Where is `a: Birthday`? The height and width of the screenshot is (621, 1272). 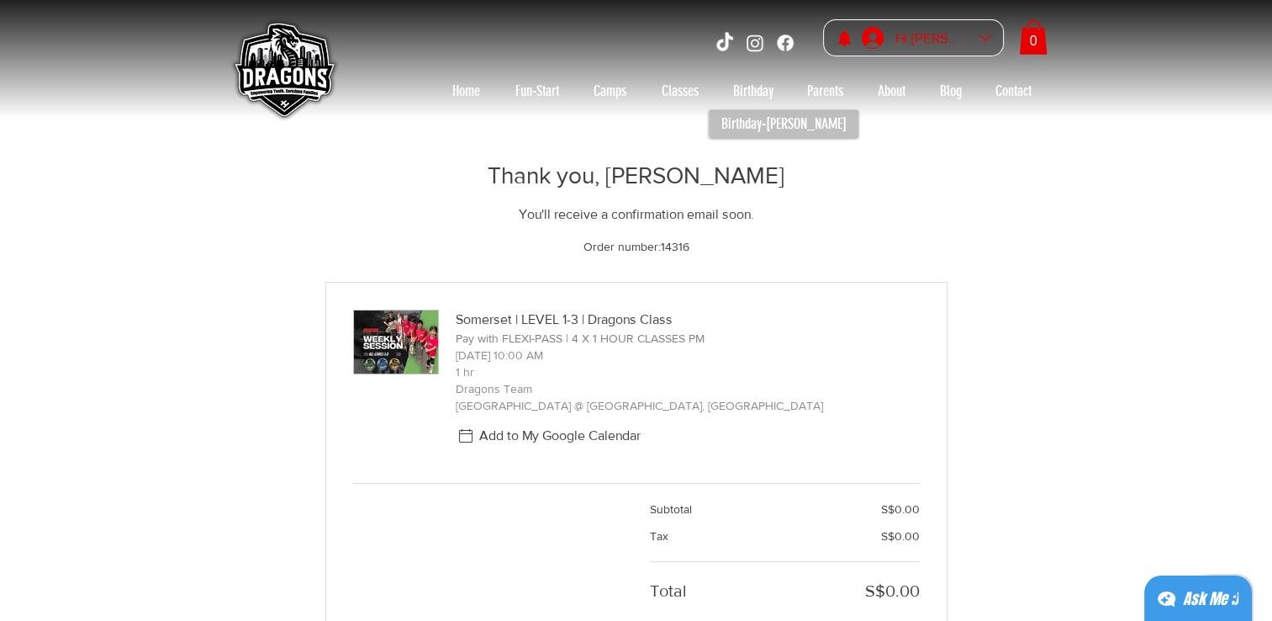
a: Birthday is located at coordinates (753, 91).